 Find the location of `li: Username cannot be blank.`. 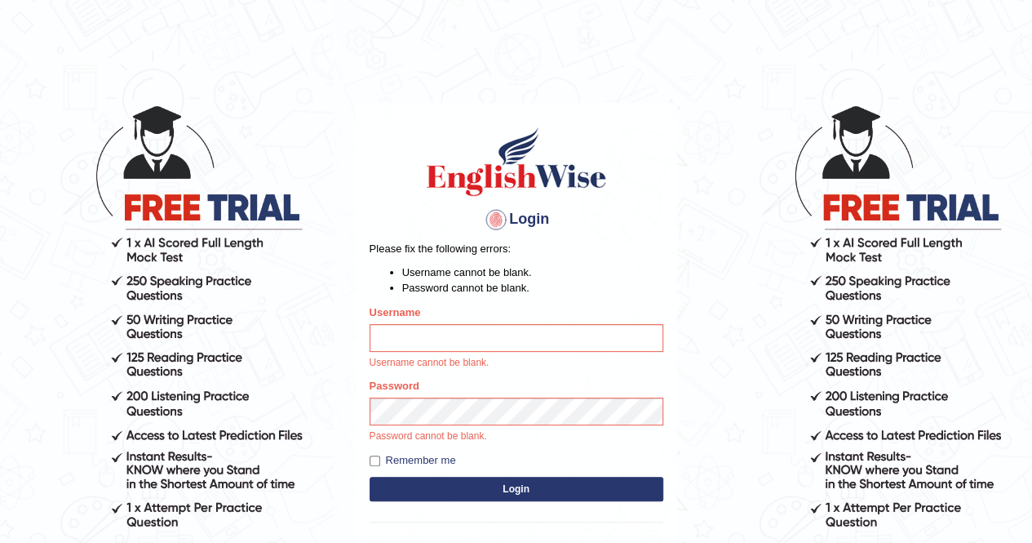

li: Username cannot be blank. is located at coordinates (533, 272).